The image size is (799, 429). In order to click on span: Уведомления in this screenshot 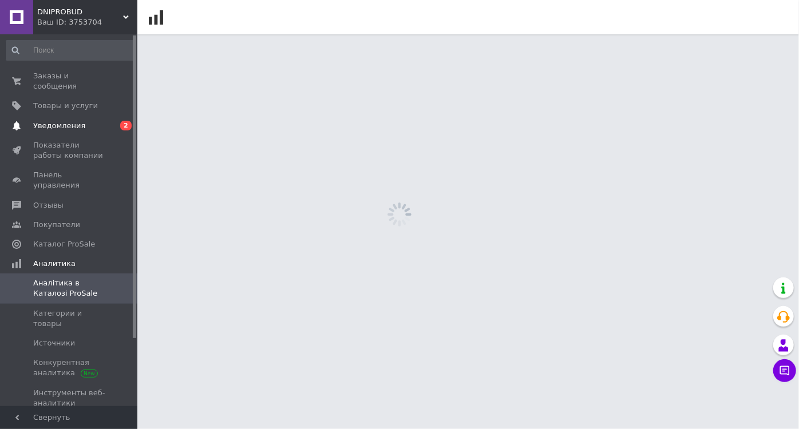, I will do `click(59, 126)`.